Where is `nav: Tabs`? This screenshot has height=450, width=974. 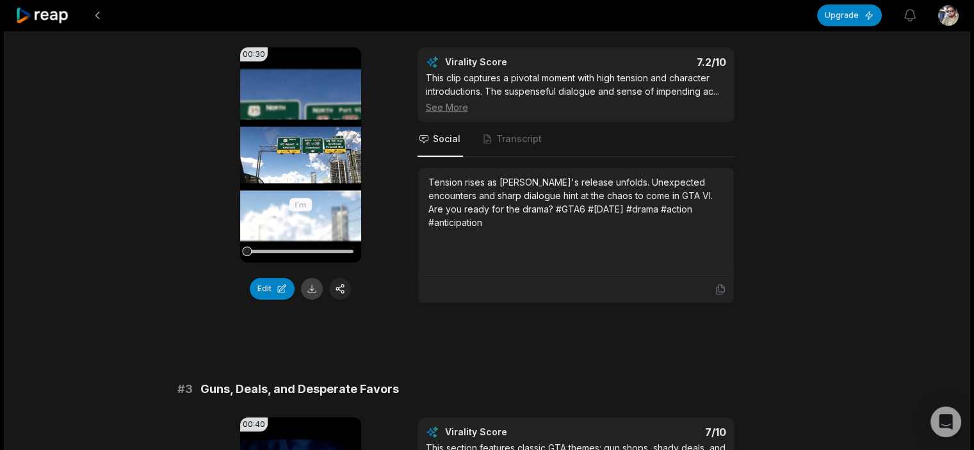 nav: Tabs is located at coordinates (576, 140).